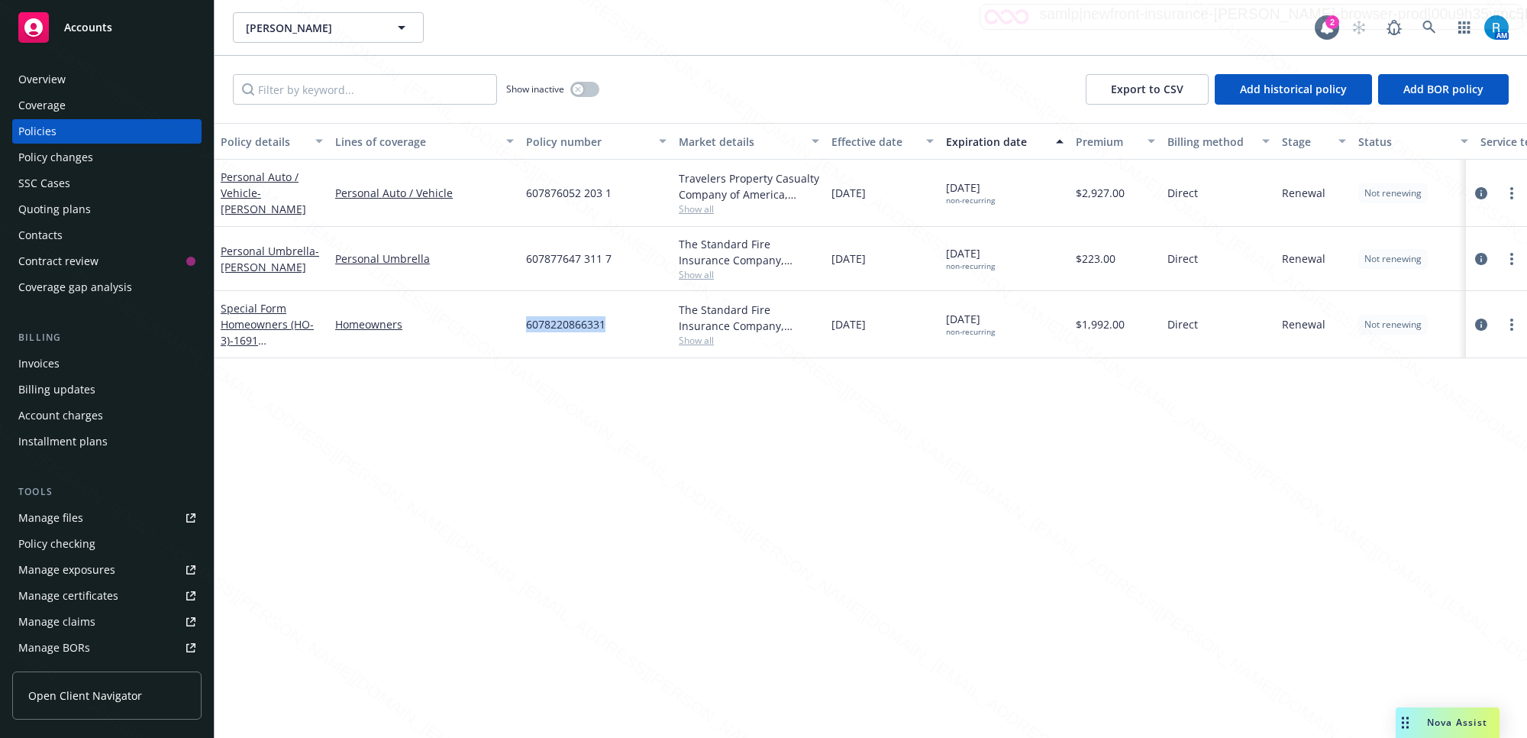 The width and height of the screenshot is (1527, 738). Describe the element at coordinates (272, 141) in the screenshot. I see `button: Policy details` at that location.